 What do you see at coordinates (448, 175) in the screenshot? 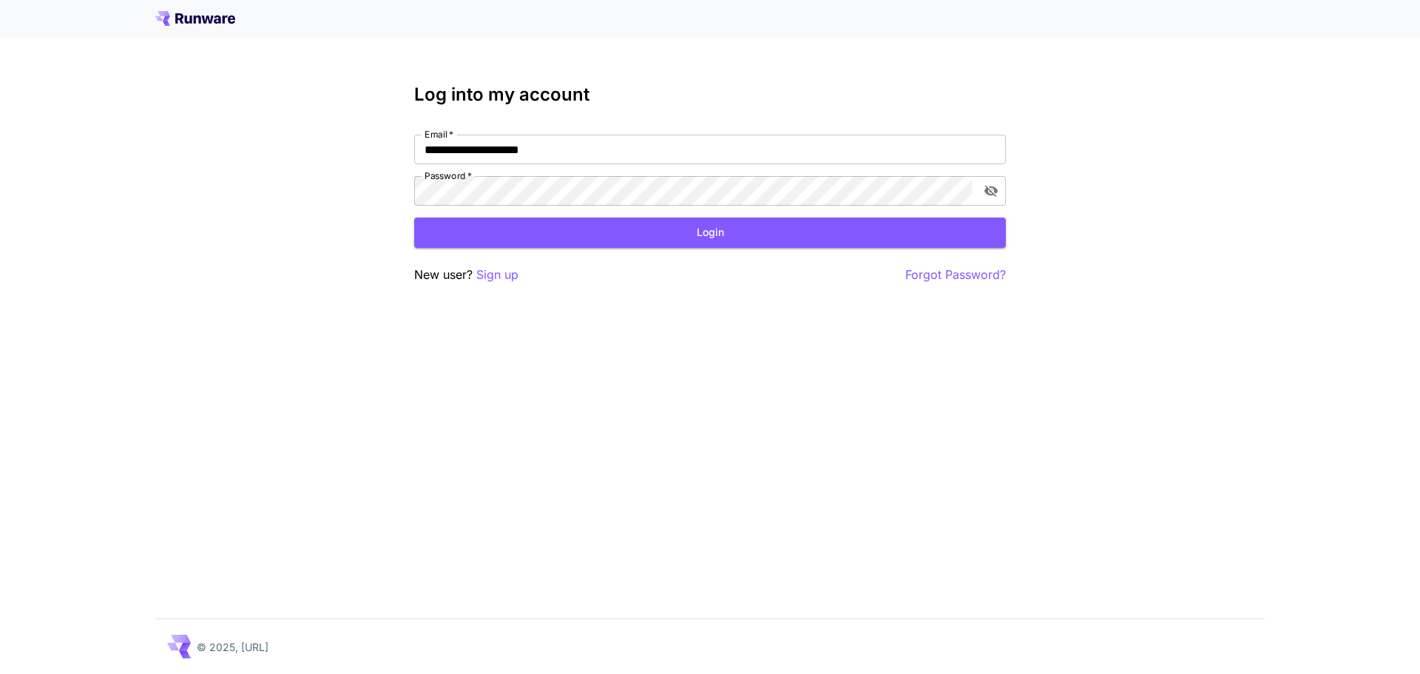
I see `label: Password` at bounding box center [448, 175].